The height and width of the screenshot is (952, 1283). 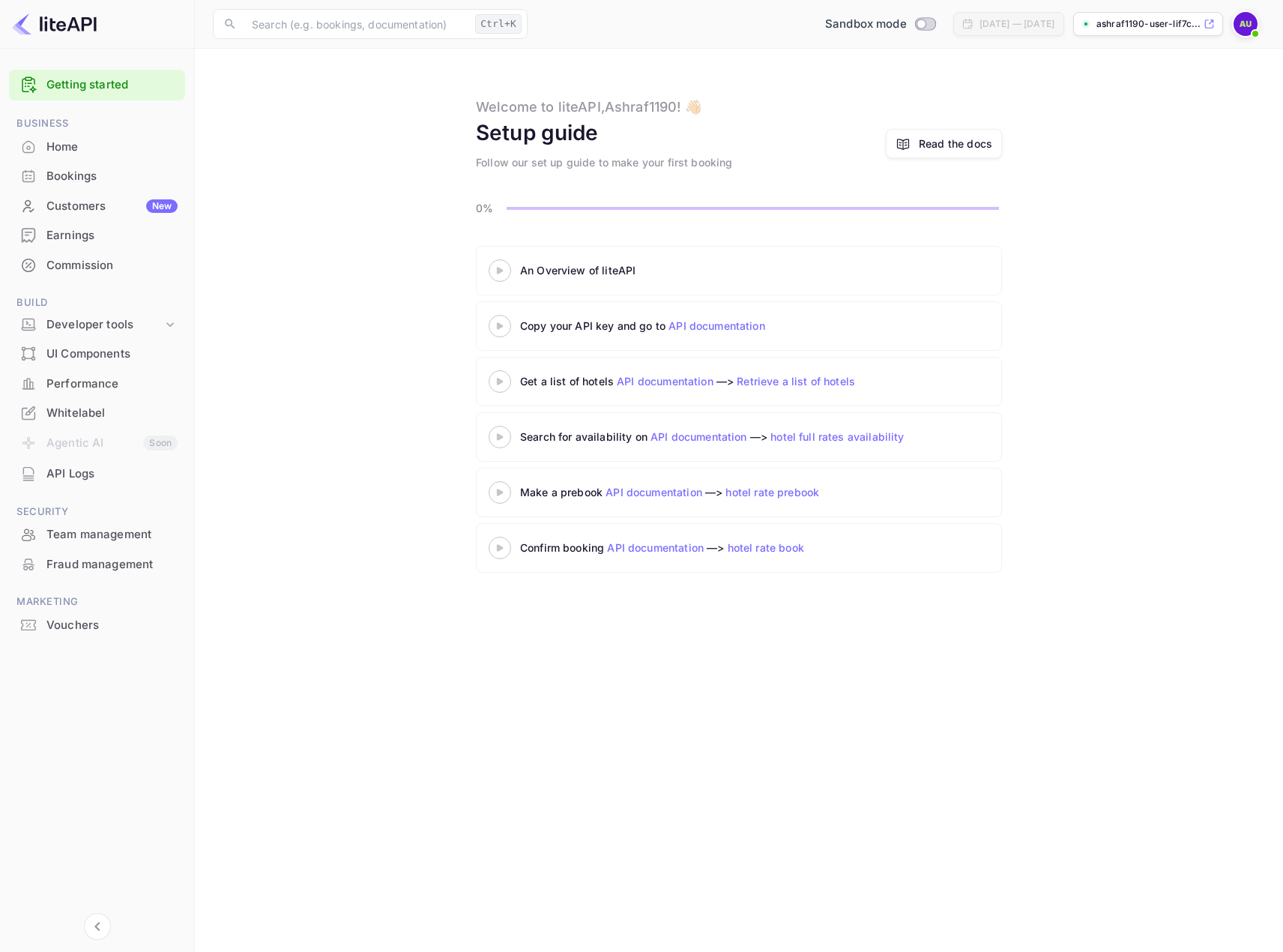 What do you see at coordinates (837, 436) in the screenshot?
I see `a: hotel full rates availability` at bounding box center [837, 436].